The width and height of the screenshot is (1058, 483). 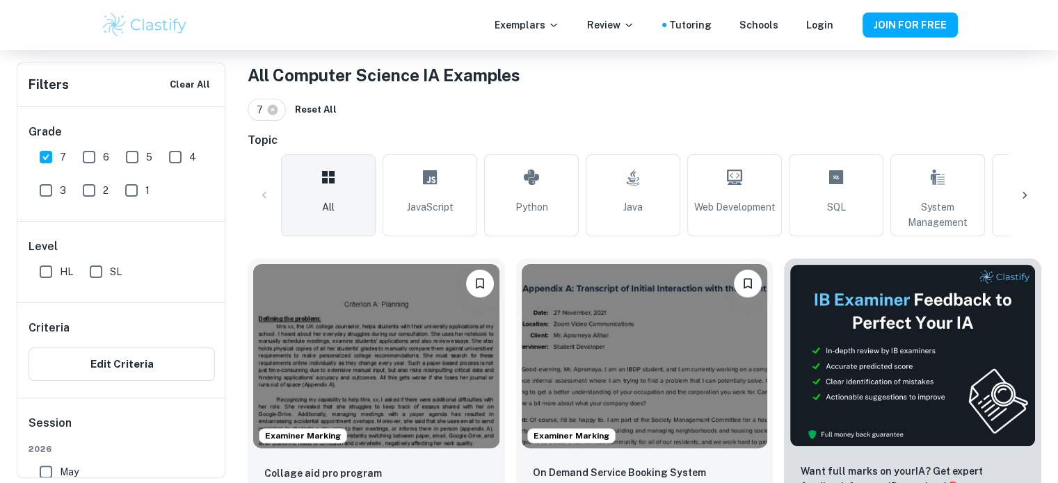 I want to click on a: Tutoring, so click(x=690, y=25).